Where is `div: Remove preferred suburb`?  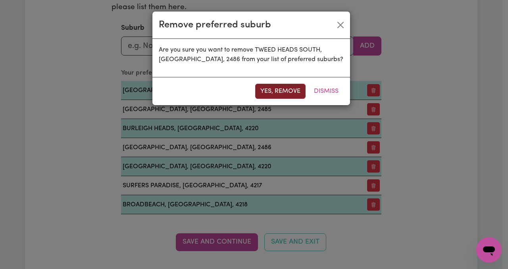
div: Remove preferred suburb is located at coordinates (215, 25).